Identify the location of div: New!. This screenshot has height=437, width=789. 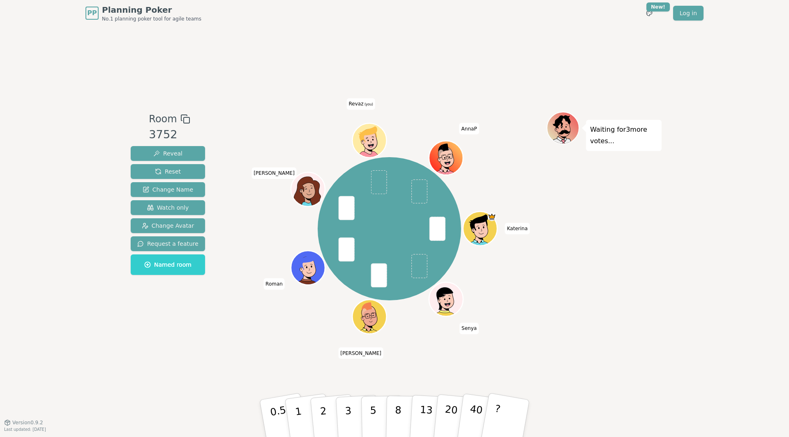
(658, 7).